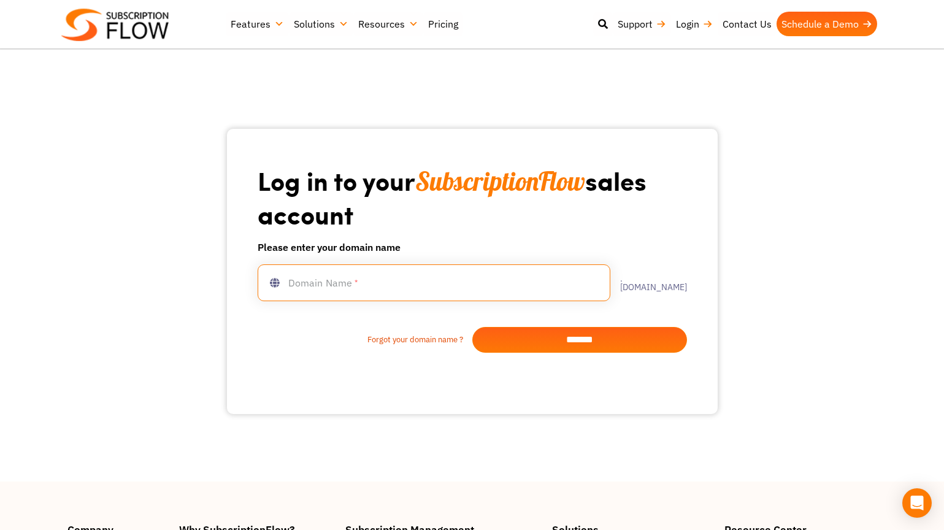 The image size is (944, 530). Describe the element at coordinates (694, 24) in the screenshot. I see `a: Login` at that location.